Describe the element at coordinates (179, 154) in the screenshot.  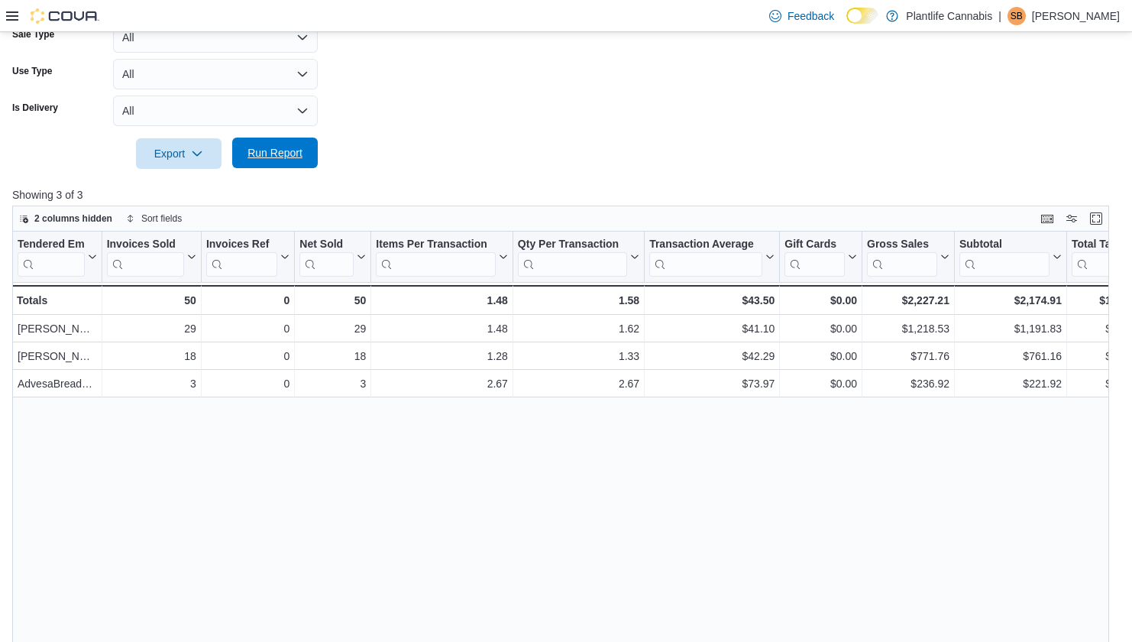
I see `span: Export` at that location.